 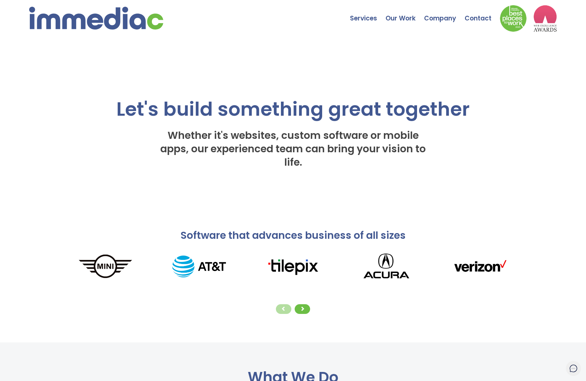 I want to click on img: tilepixLogo.png, so click(x=293, y=266).